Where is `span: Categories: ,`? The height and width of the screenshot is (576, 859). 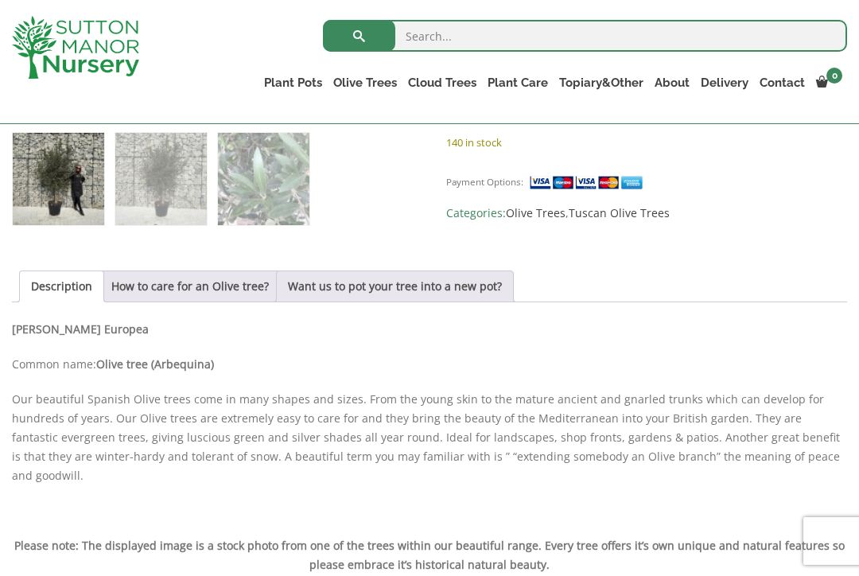 span: Categories: , is located at coordinates (647, 213).